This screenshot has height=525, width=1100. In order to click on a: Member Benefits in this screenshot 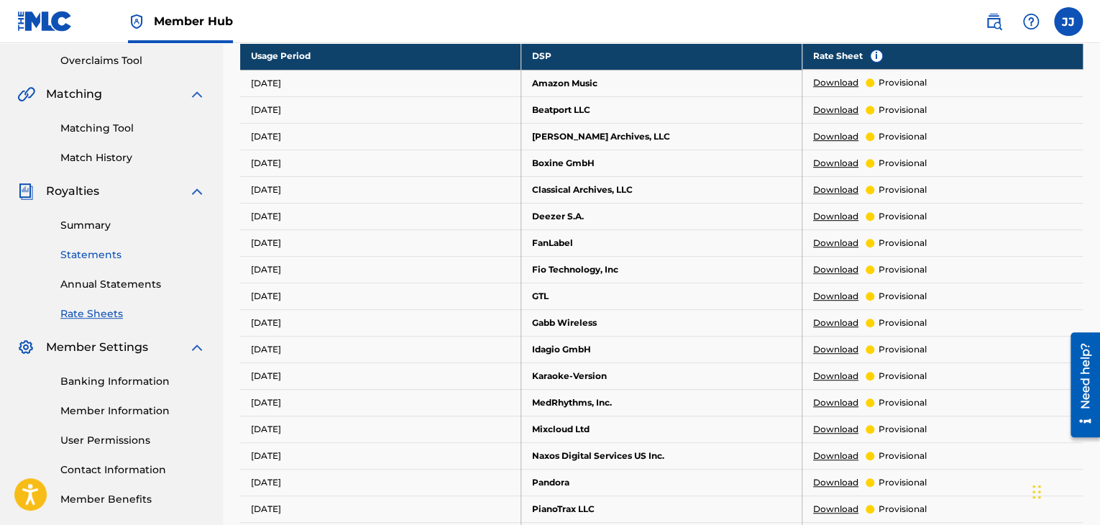, I will do `click(133, 499)`.